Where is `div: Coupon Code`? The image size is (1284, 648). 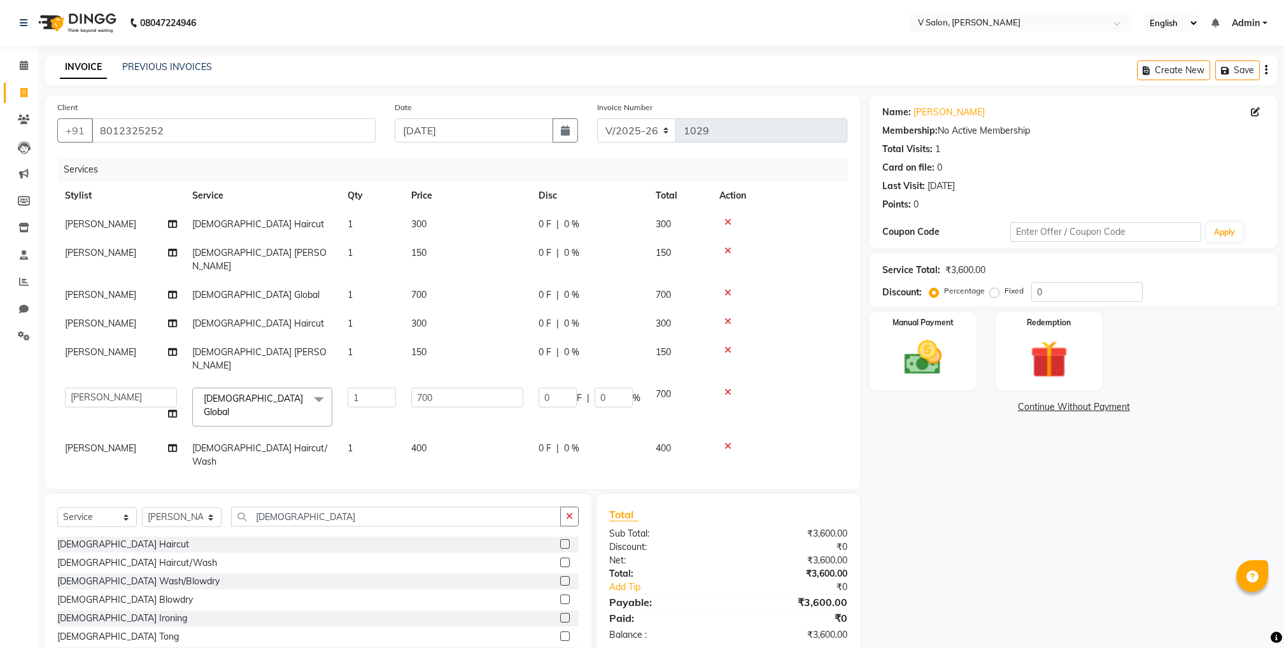
div: Coupon Code is located at coordinates (946, 232).